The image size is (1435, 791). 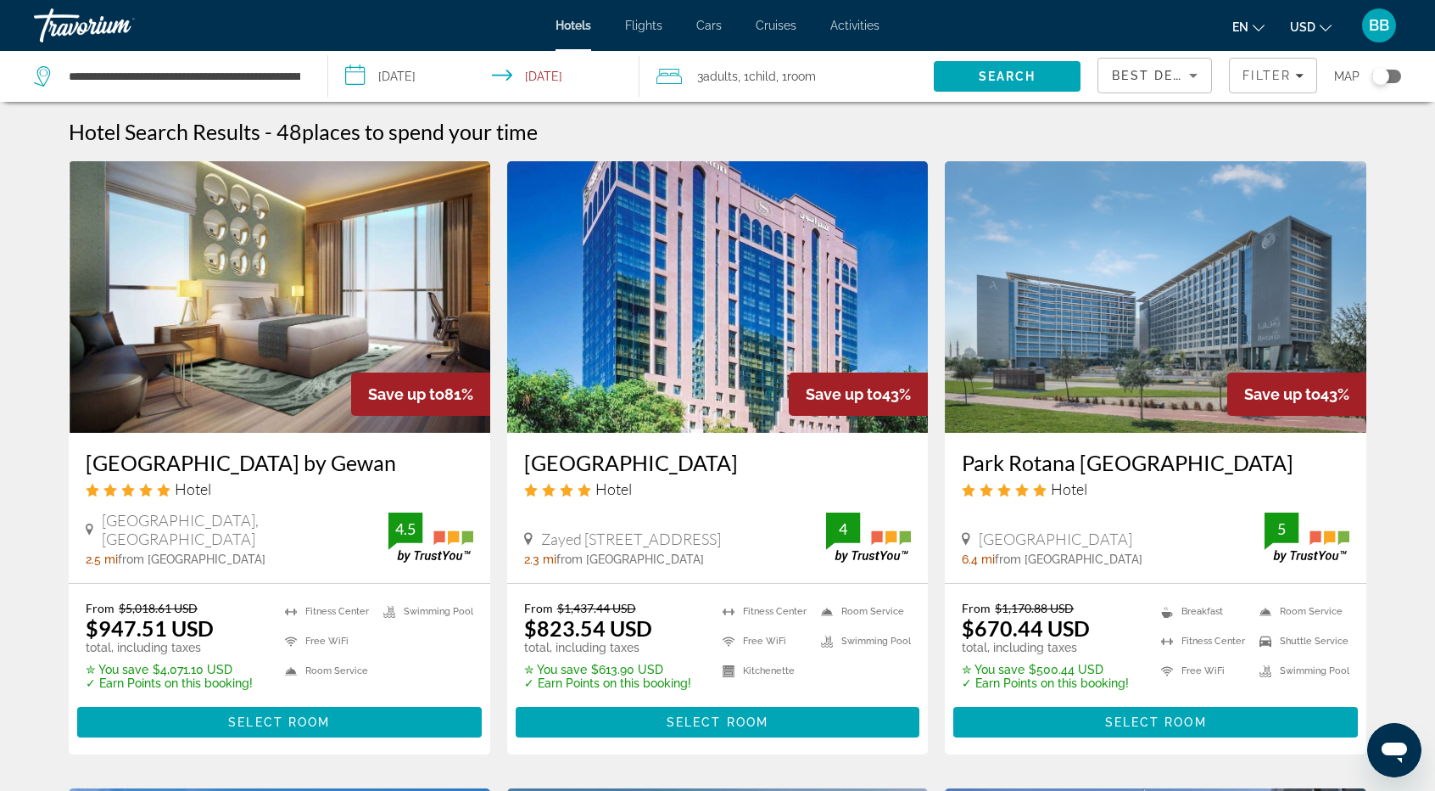 What do you see at coordinates (588, 628) in the screenshot?
I see `ins: $823.54 USD` at bounding box center [588, 628].